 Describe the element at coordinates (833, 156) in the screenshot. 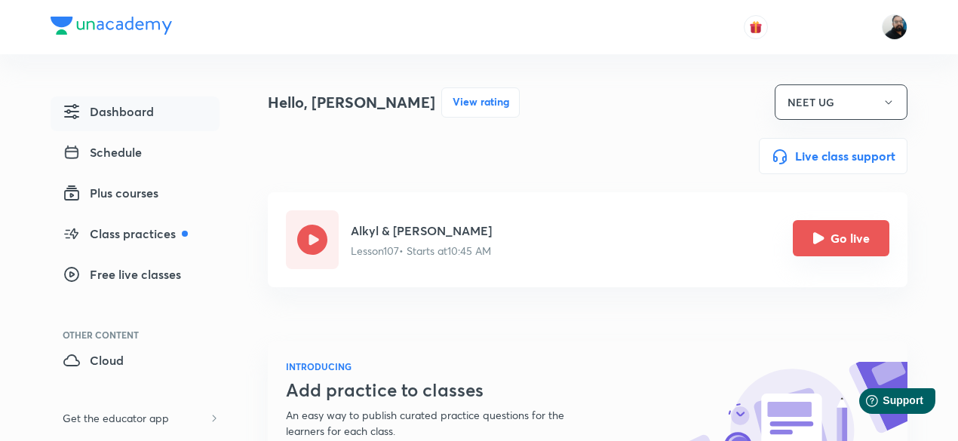

I see `button: Live class support` at that location.